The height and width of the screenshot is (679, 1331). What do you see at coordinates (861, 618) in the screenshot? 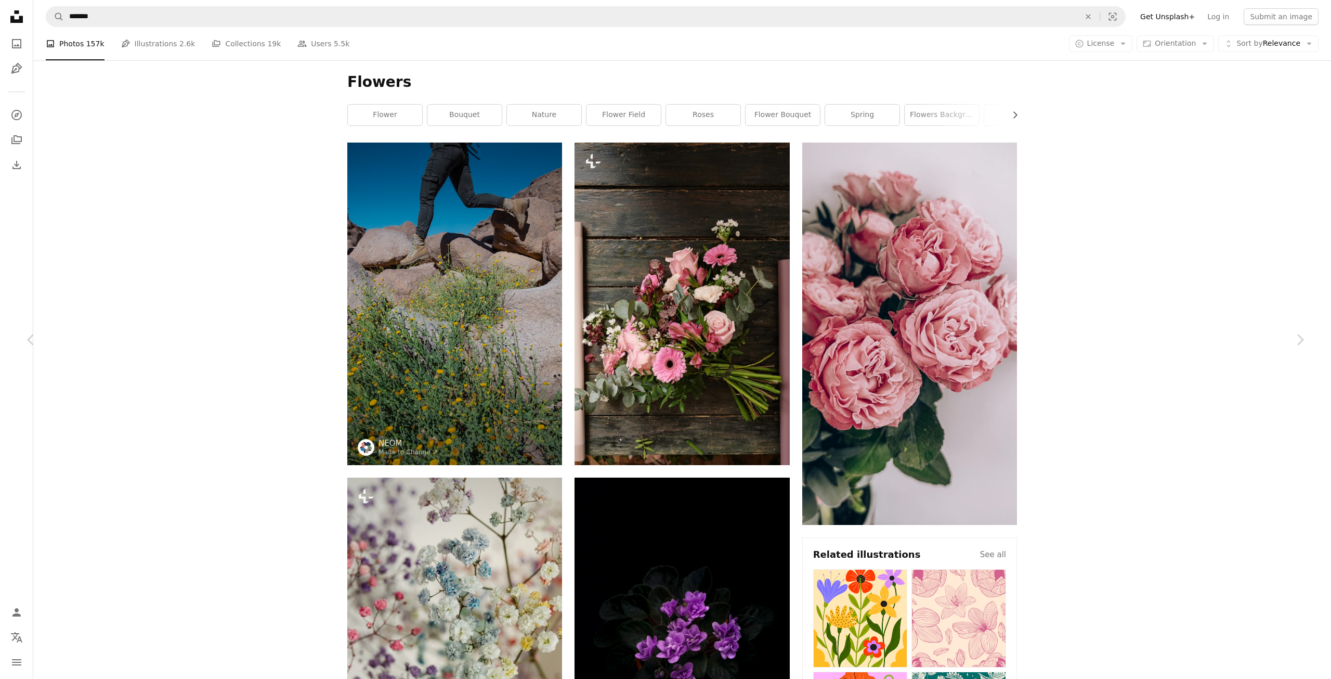
I see `img: premium_vector-1712614779372-248dd015213b` at bounding box center [861, 618].